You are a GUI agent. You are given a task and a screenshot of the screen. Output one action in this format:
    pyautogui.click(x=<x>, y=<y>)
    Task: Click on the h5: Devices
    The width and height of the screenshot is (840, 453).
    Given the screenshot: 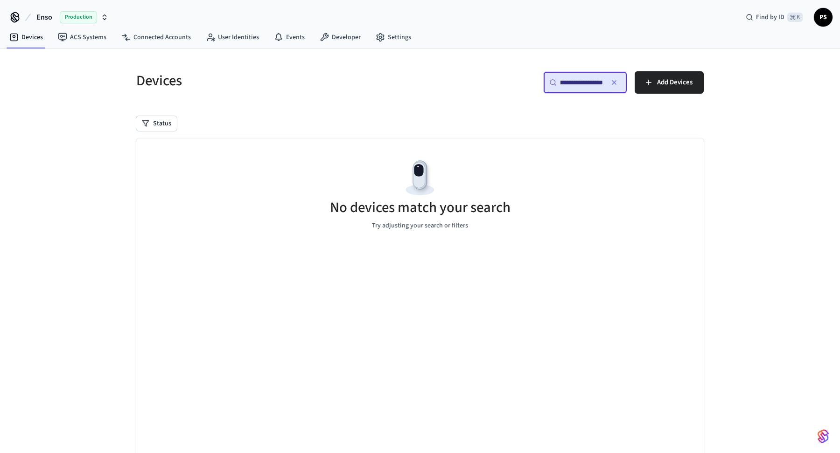 What is the action you would take?
    pyautogui.click(x=275, y=81)
    